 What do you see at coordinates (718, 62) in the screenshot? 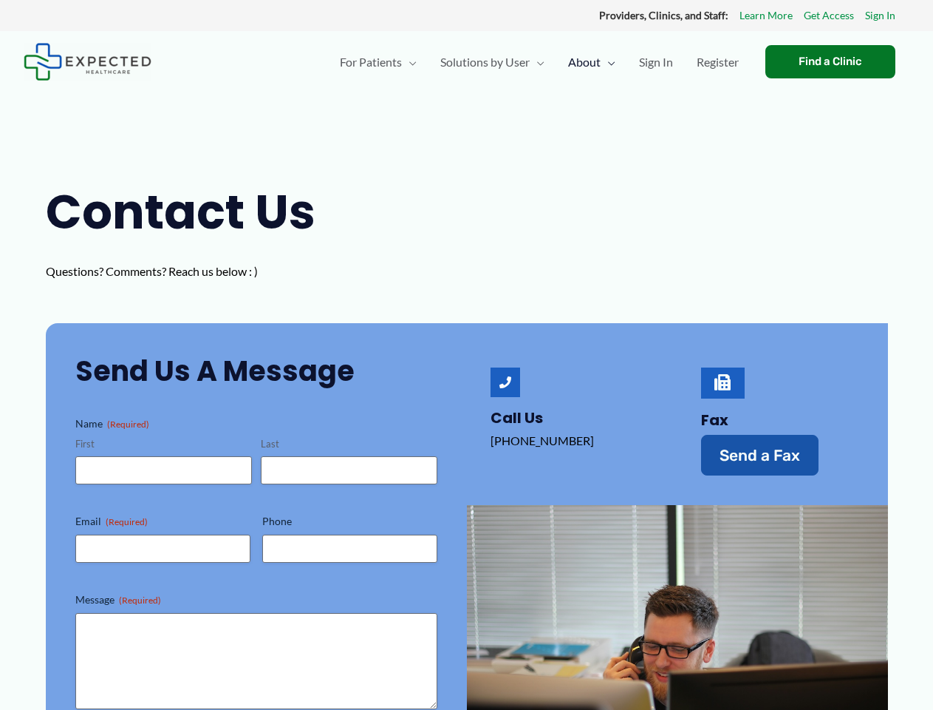
I see `a: Register` at bounding box center [718, 62].